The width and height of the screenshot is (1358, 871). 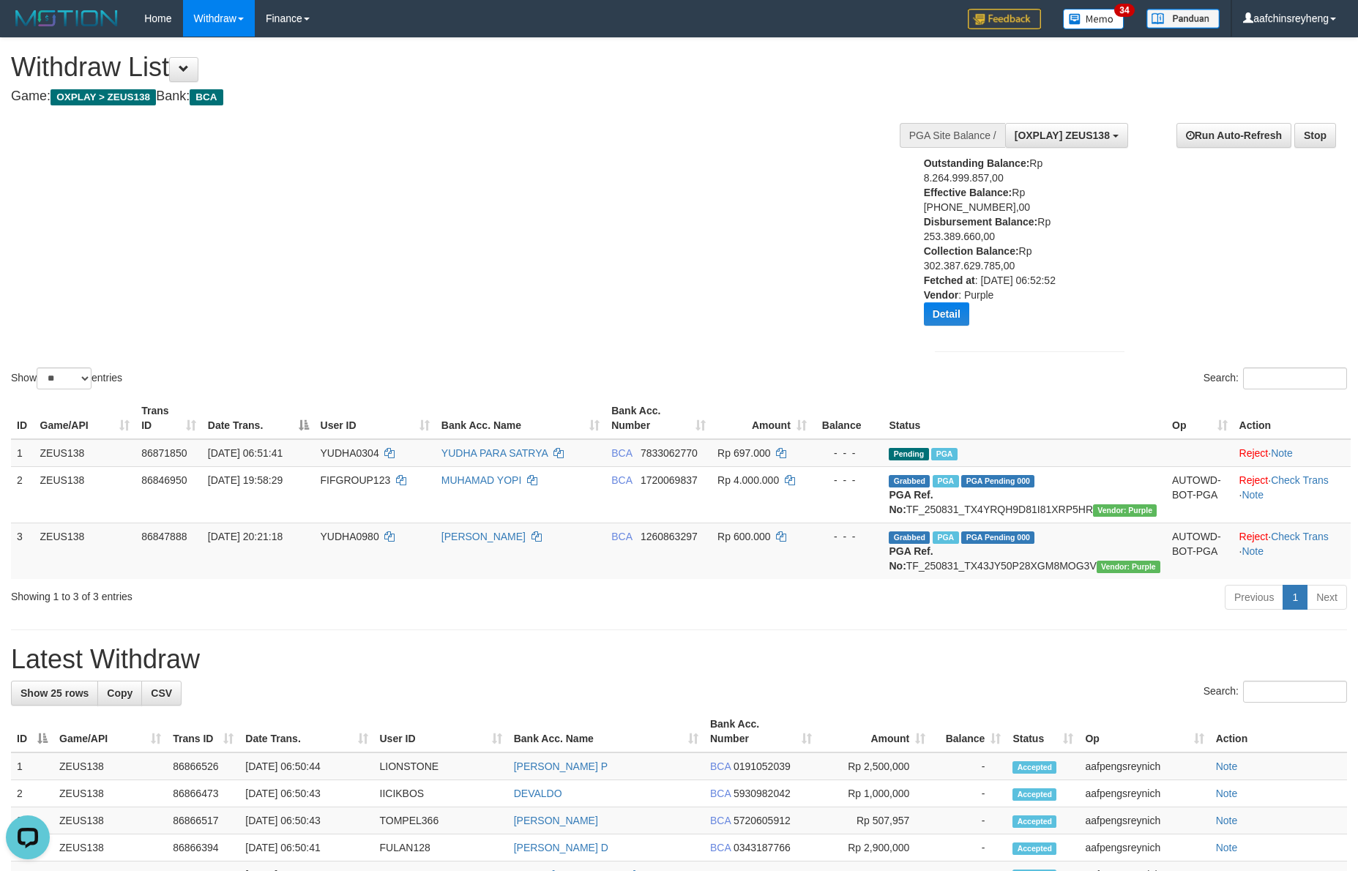 What do you see at coordinates (1144, 731) in the screenshot?
I see `th: Op: activate to sort column ascending` at bounding box center [1144, 731].